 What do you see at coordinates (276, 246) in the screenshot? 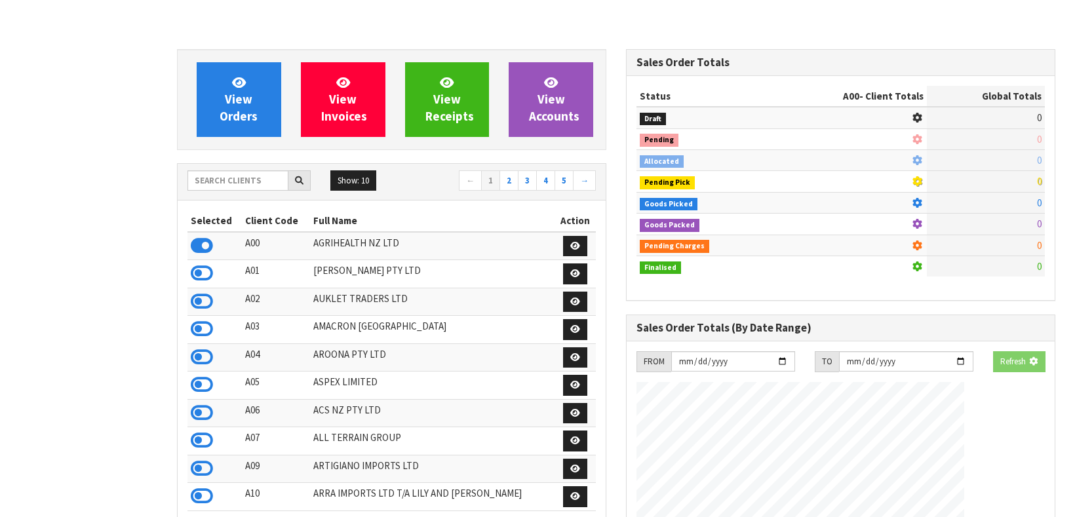
I see `td: A00` at bounding box center [276, 246].